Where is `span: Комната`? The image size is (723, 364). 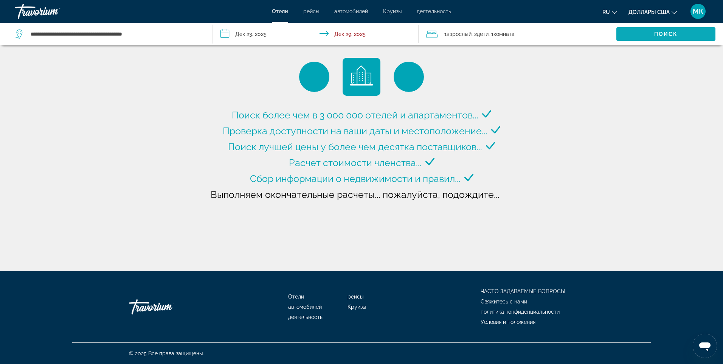
span: Комната is located at coordinates (504, 34).